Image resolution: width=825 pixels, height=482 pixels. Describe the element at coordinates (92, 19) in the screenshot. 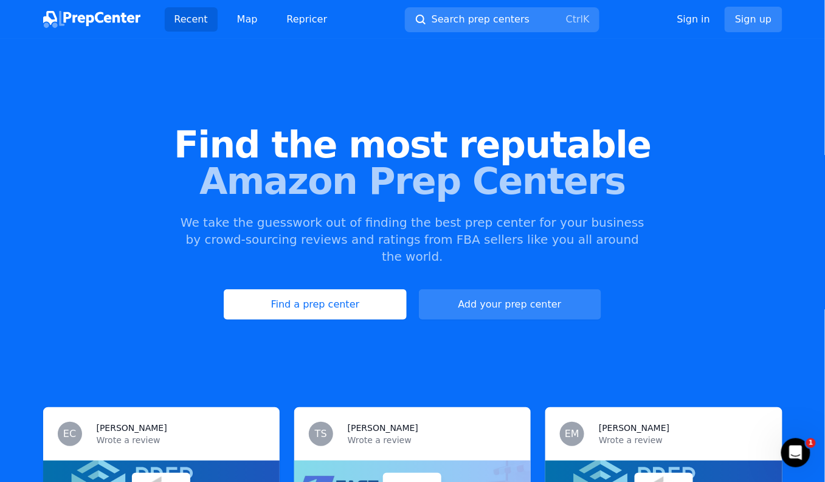

I see `img: PrepCenter` at that location.